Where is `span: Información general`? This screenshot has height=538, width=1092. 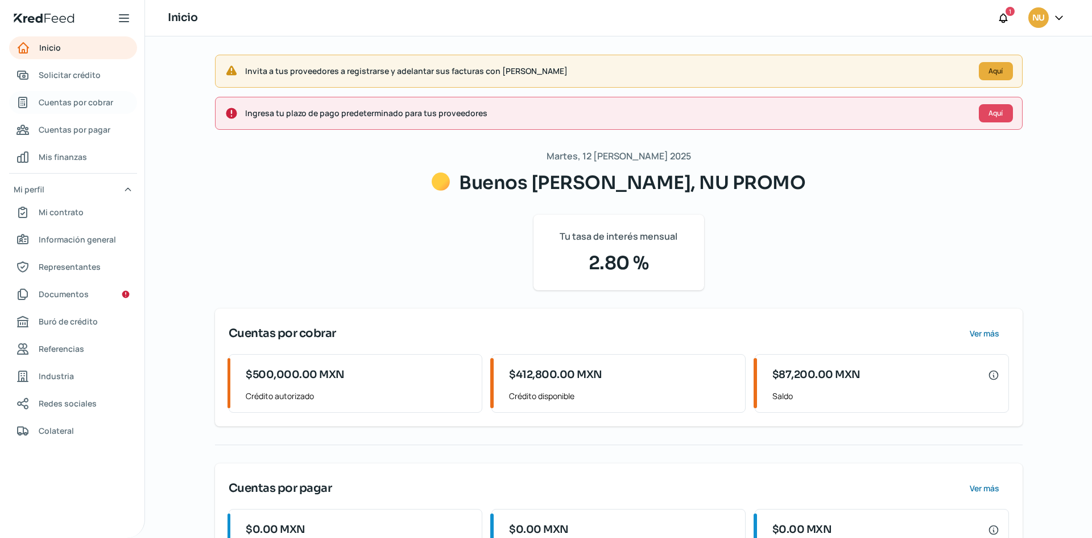 span: Información general is located at coordinates (77, 239).